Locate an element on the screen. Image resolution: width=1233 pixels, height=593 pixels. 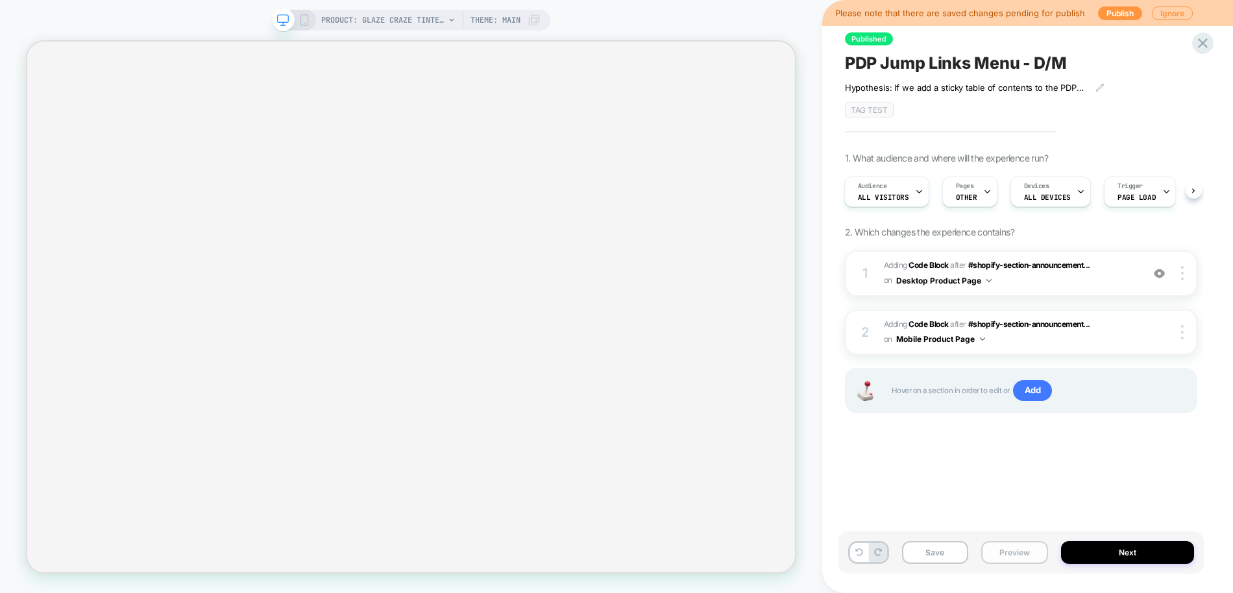
button: Next is located at coordinates (1127, 552).